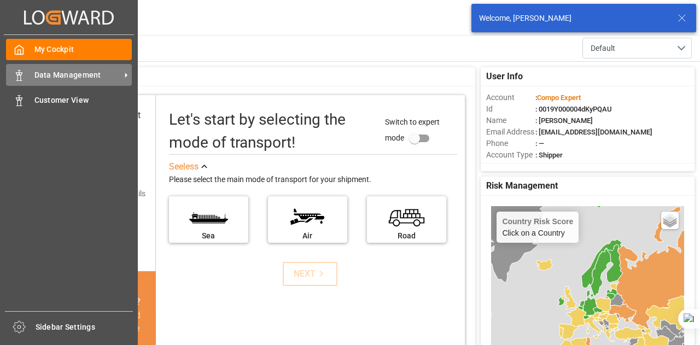 Image resolution: width=700 pixels, height=345 pixels. What do you see at coordinates (511, 143) in the screenshot?
I see `span: Phone` at bounding box center [511, 143].